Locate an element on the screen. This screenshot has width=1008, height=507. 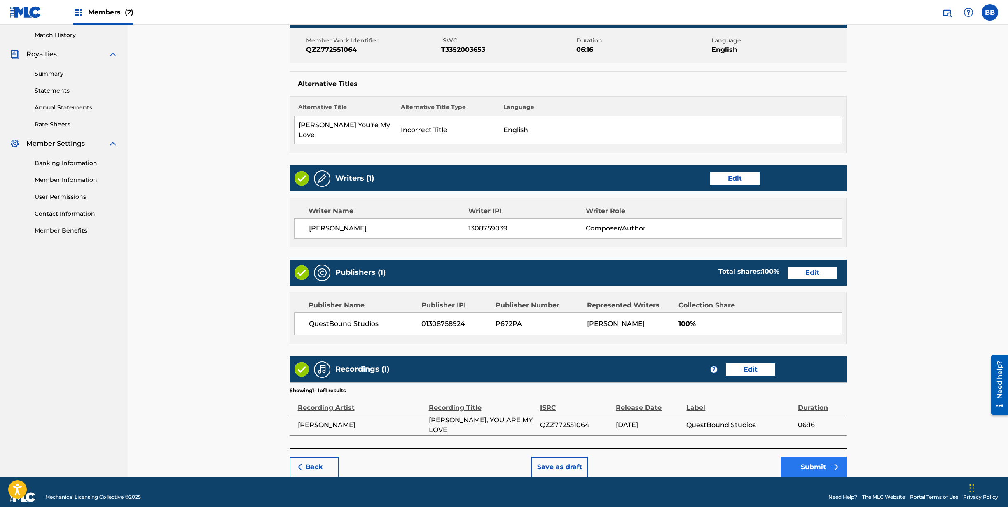
img: MLC Logo is located at coordinates (26, 12).